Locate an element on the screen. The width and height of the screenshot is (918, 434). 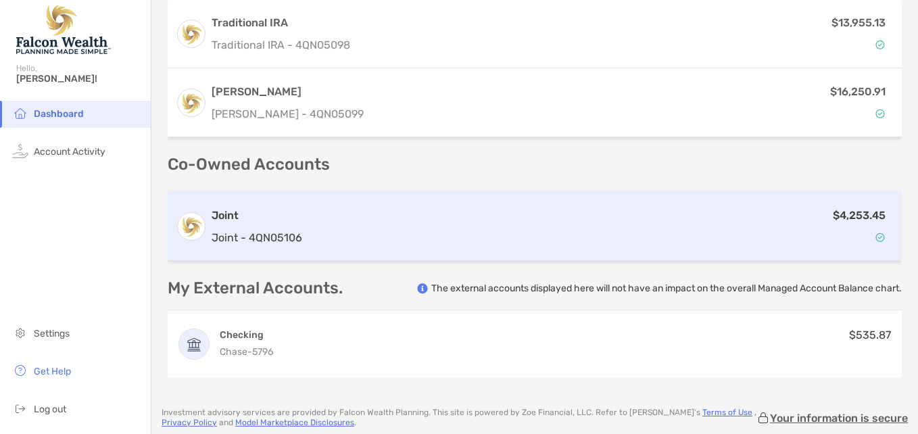
p: $13,955.13 is located at coordinates (859, 22).